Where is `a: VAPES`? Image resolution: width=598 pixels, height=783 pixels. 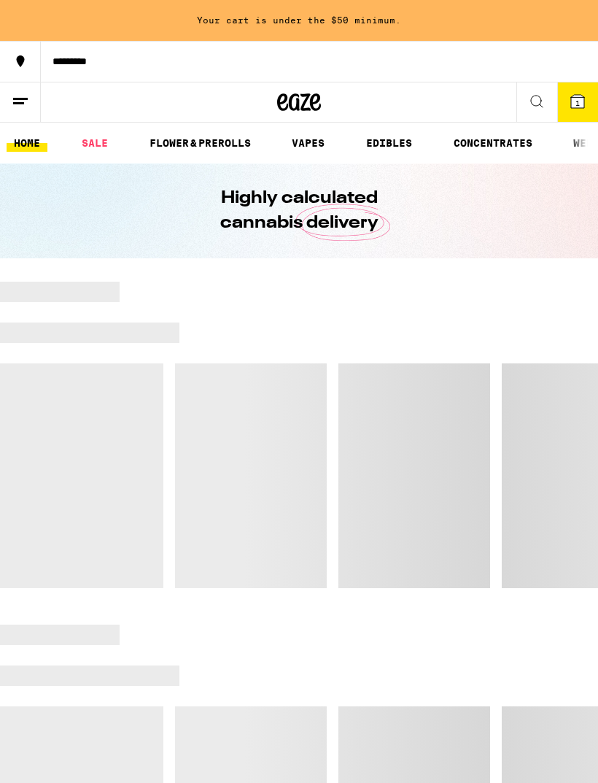
a: VAPES is located at coordinates (308, 143).